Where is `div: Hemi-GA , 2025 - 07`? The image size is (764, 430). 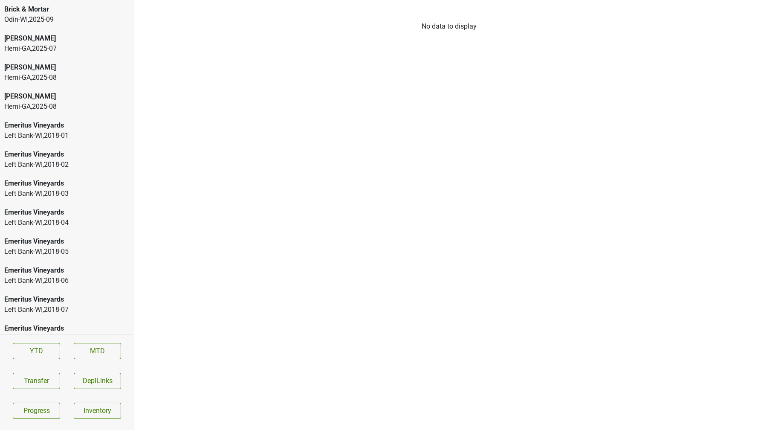 div: Hemi-GA , 2025 - 07 is located at coordinates (67, 49).